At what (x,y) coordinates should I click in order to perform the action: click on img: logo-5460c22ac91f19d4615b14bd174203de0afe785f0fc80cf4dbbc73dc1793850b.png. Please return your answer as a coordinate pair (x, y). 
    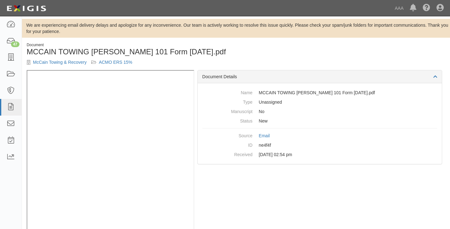
    Looking at the image, I should click on (26, 8).